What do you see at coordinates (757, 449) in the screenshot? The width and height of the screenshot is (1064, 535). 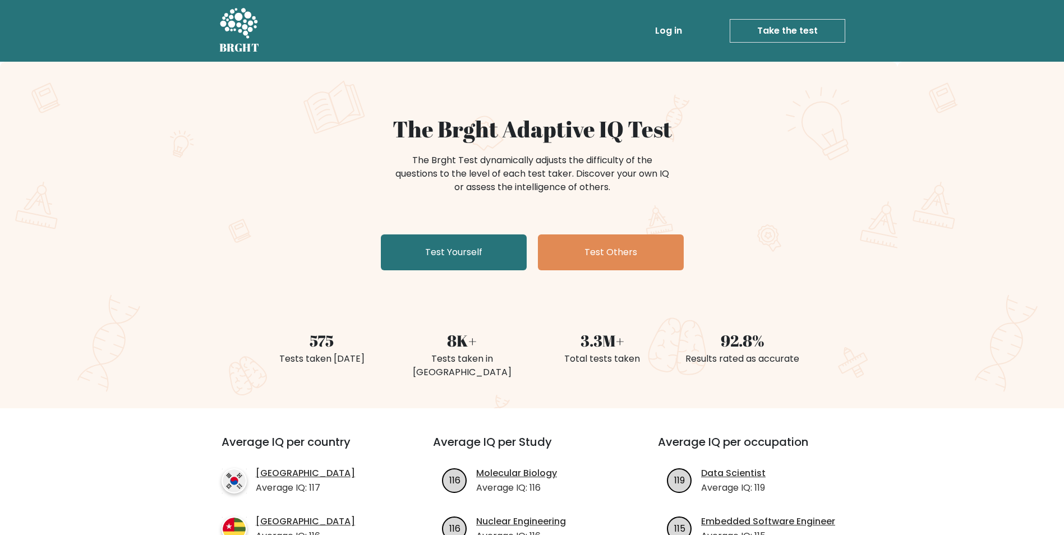 I see `h3: Average IQ per occupation` at bounding box center [757, 449].